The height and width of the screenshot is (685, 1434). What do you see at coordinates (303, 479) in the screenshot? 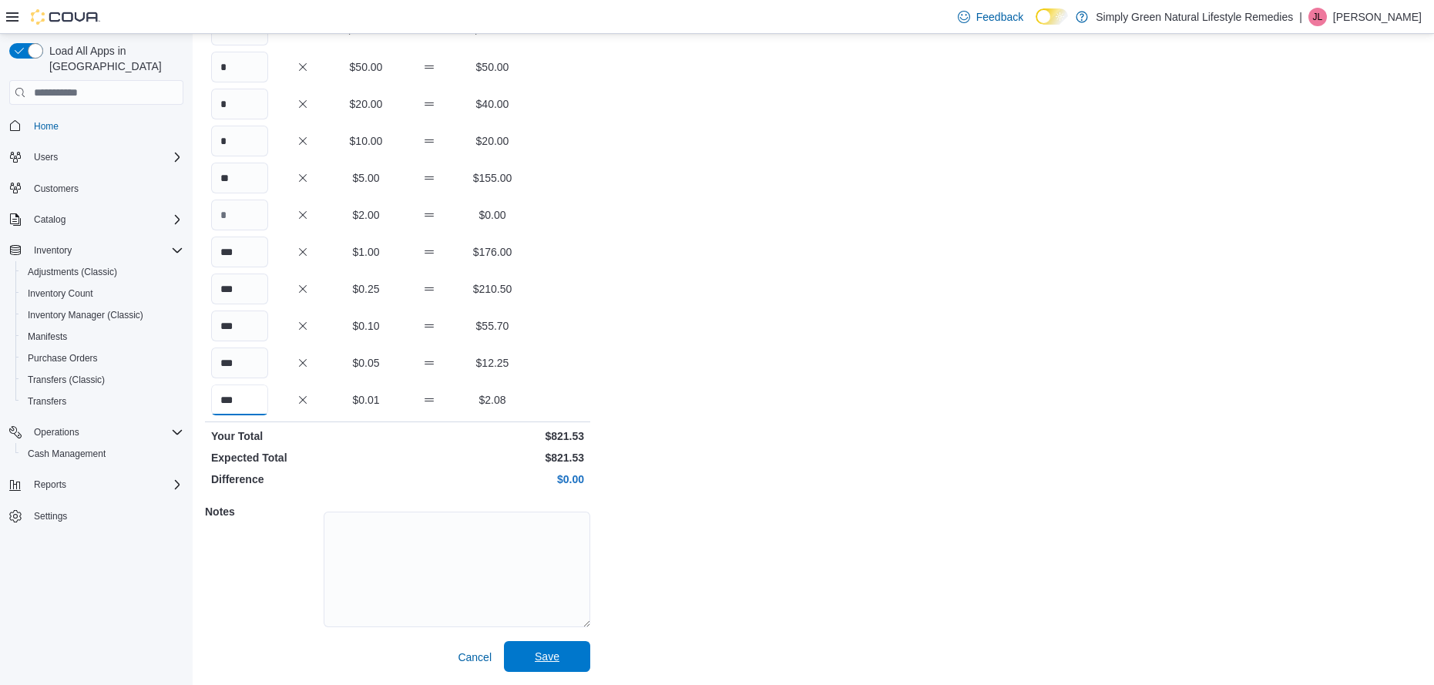
I see `p: Difference` at bounding box center [303, 479].